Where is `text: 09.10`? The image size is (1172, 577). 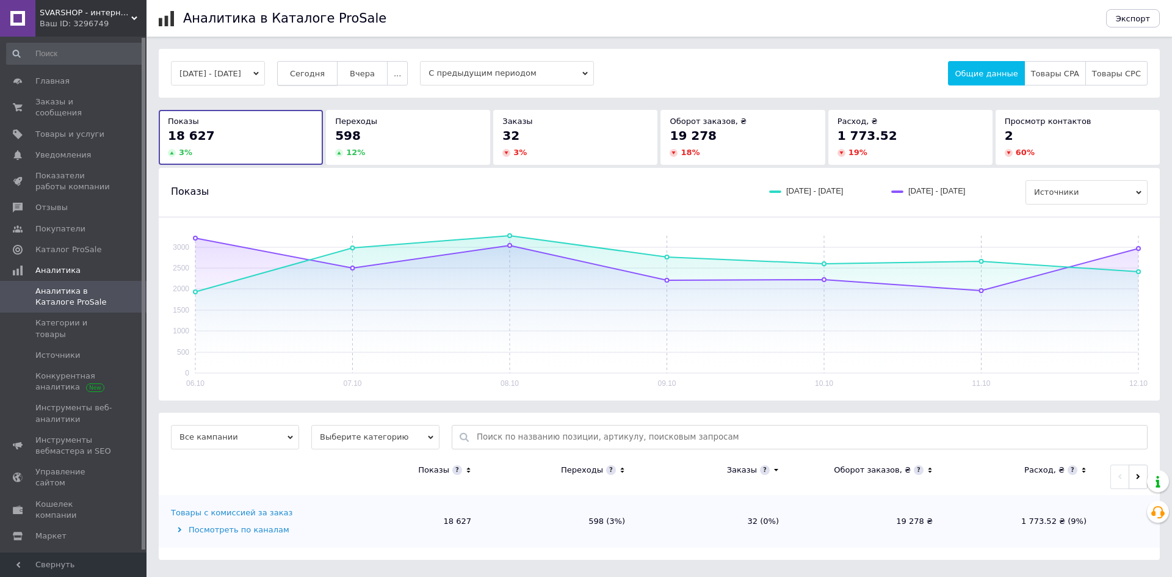
text: 09.10 is located at coordinates (667, 383).